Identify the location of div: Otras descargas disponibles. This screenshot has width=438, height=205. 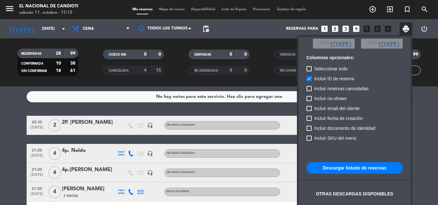
(354, 194).